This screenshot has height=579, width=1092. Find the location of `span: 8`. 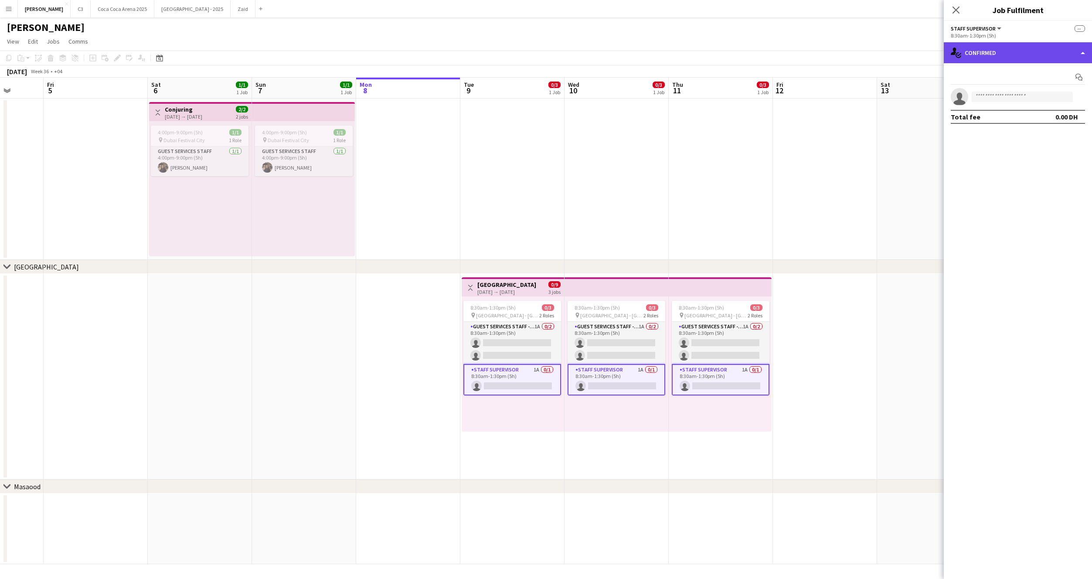

span: 8 is located at coordinates (365, 90).